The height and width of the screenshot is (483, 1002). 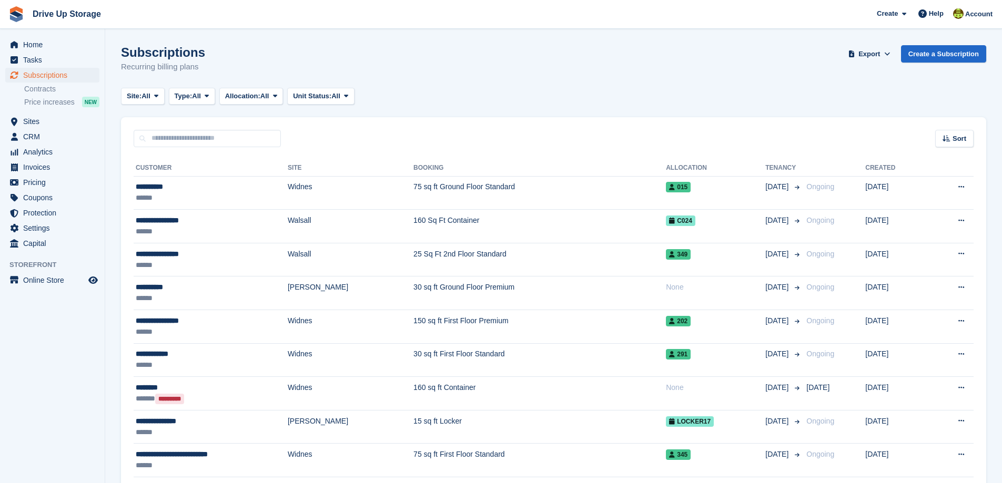 What do you see at coordinates (869, 54) in the screenshot?
I see `button: Export` at bounding box center [869, 54].